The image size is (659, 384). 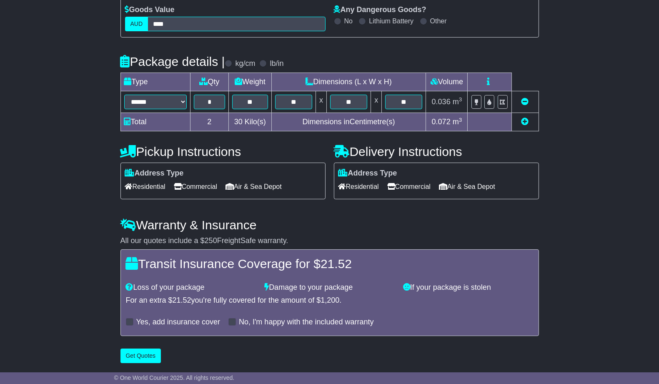 I want to click on h4: Pickup Instructions, so click(x=223, y=151).